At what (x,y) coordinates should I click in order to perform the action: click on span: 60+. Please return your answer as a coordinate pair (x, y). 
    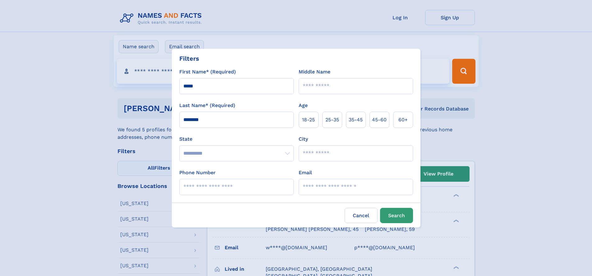
    Looking at the image, I should click on (403, 120).